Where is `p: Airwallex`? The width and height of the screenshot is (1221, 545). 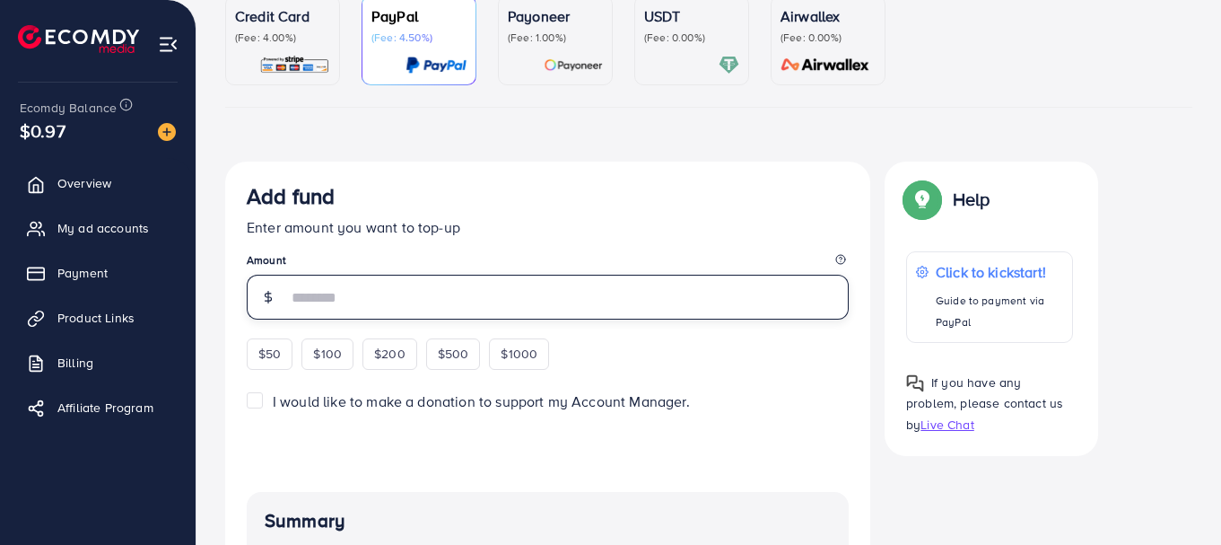
p: Airwallex is located at coordinates (828, 16).